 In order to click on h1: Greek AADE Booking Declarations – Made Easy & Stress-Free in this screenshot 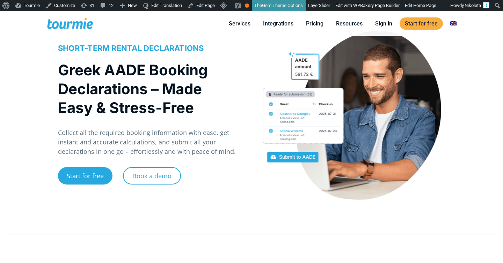, I will do `click(147, 89)`.